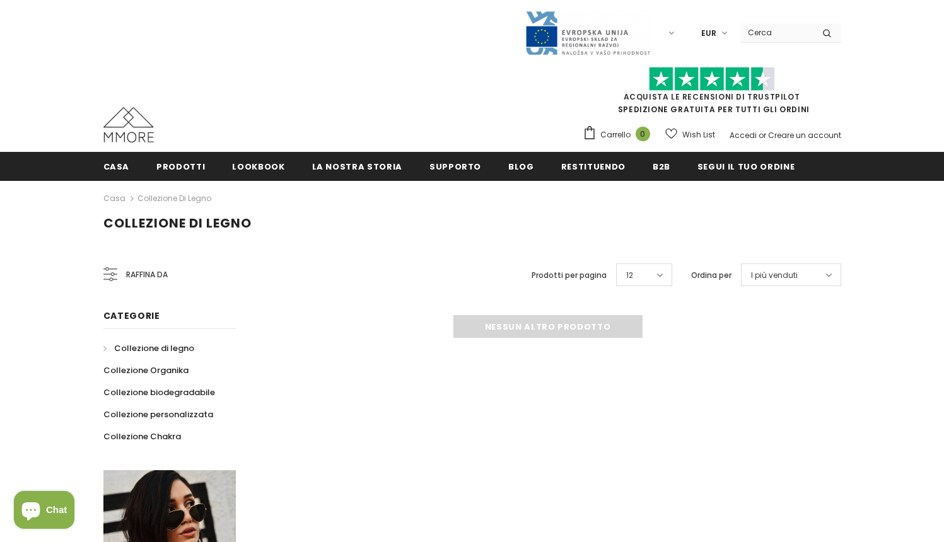  Describe the element at coordinates (258, 166) in the screenshot. I see `span: Lookbook` at that location.